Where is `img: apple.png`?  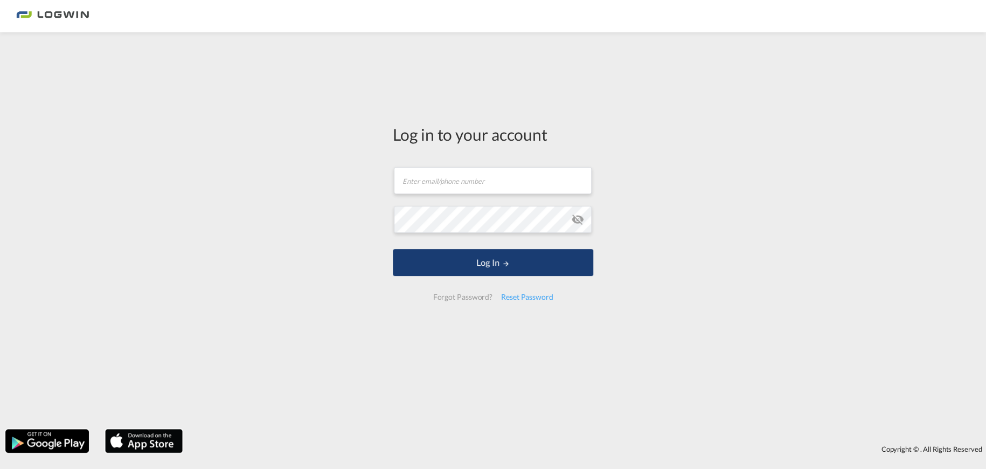 img: apple.png is located at coordinates (144, 441).